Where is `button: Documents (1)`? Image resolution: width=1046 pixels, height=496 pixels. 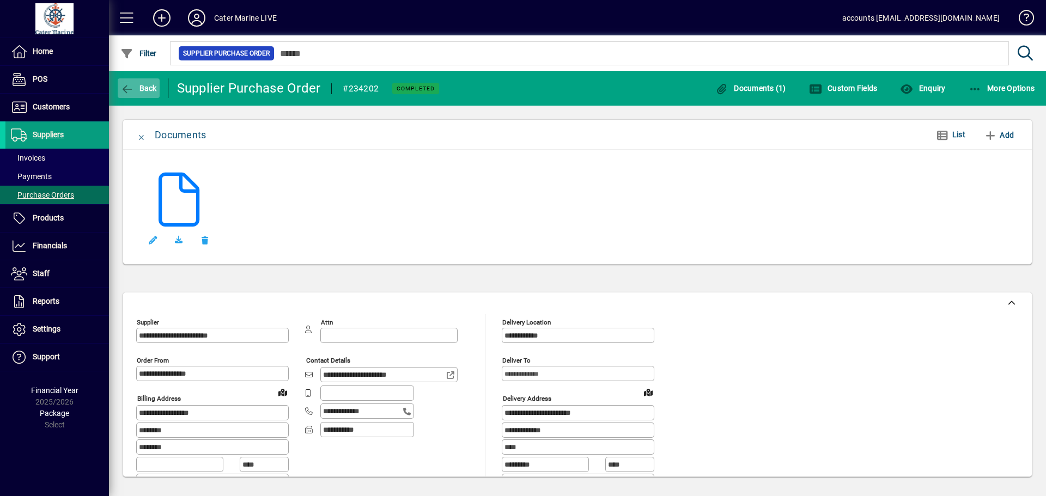 button: Documents (1) is located at coordinates (750, 88).